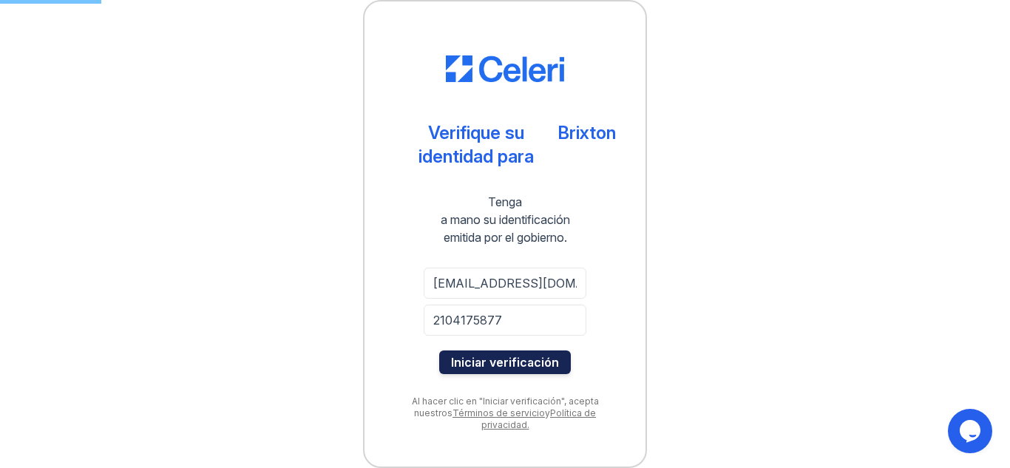 The image size is (1010, 468). Describe the element at coordinates (505, 407) in the screenshot. I see `font: Al hacer clic en "Iniciar verificación", acepta nuestros` at that location.